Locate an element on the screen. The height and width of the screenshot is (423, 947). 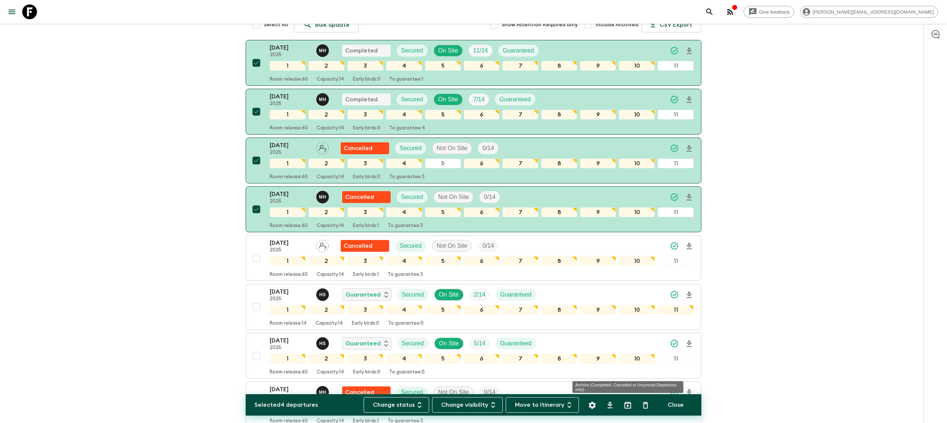
p: 5 / 14 is located at coordinates (479, 344).